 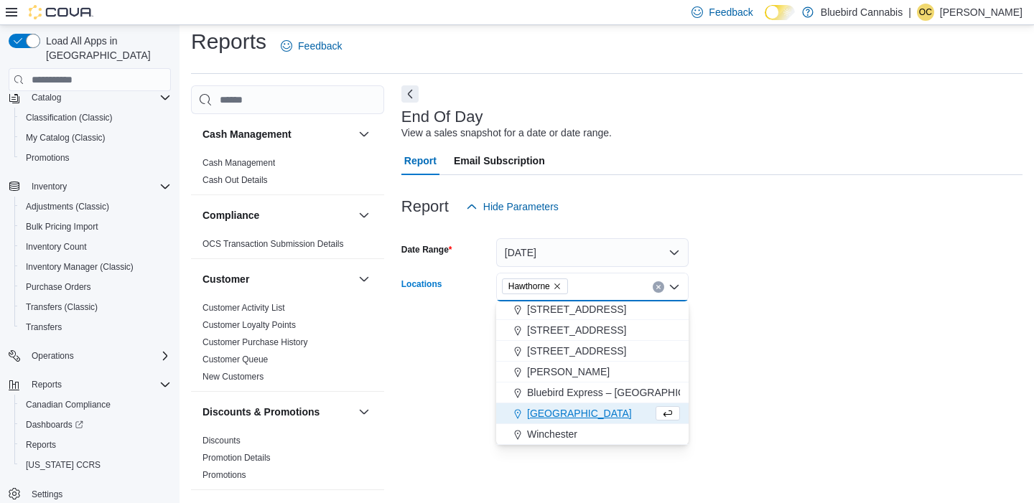 I want to click on span: OCS Transaction Submission Details, so click(x=273, y=244).